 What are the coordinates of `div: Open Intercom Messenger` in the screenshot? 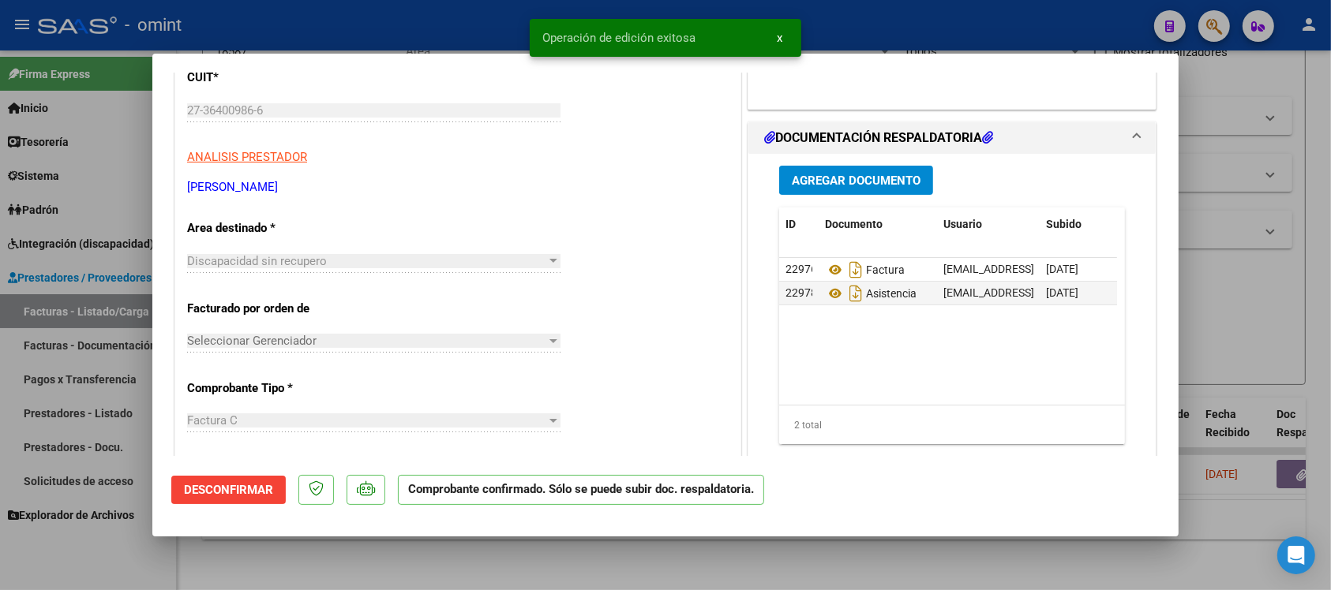 It's located at (1296, 556).